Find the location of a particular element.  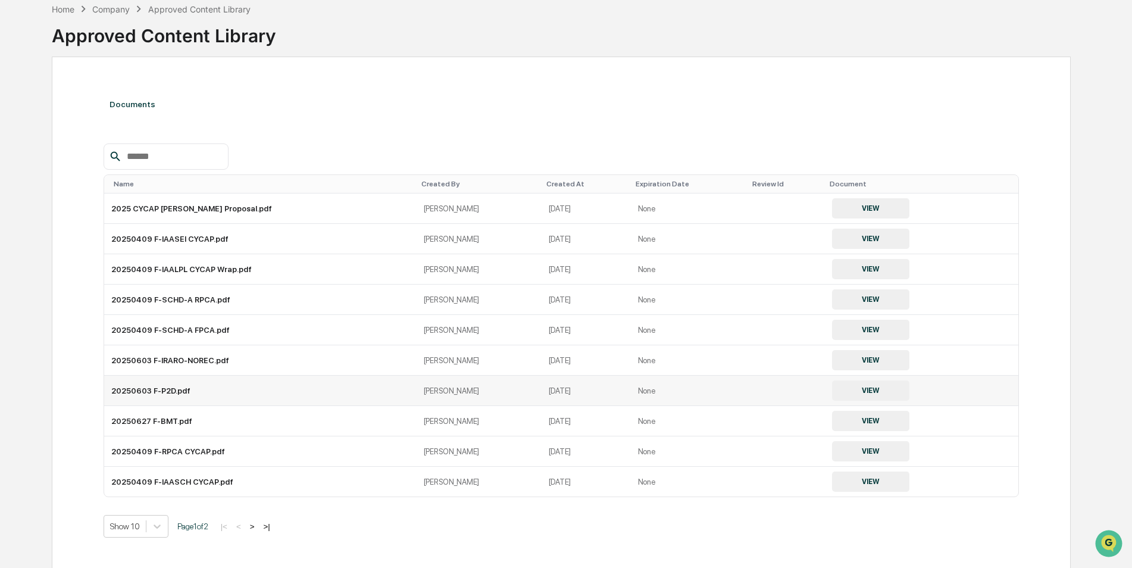

td: 20250627 F-BMT.pdf is located at coordinates (260, 421).